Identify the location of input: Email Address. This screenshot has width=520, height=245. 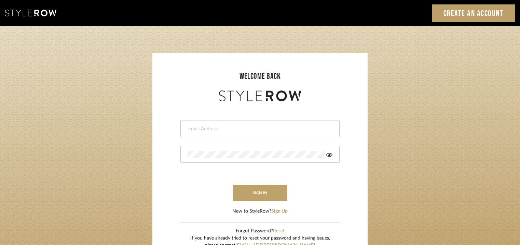
(259, 129).